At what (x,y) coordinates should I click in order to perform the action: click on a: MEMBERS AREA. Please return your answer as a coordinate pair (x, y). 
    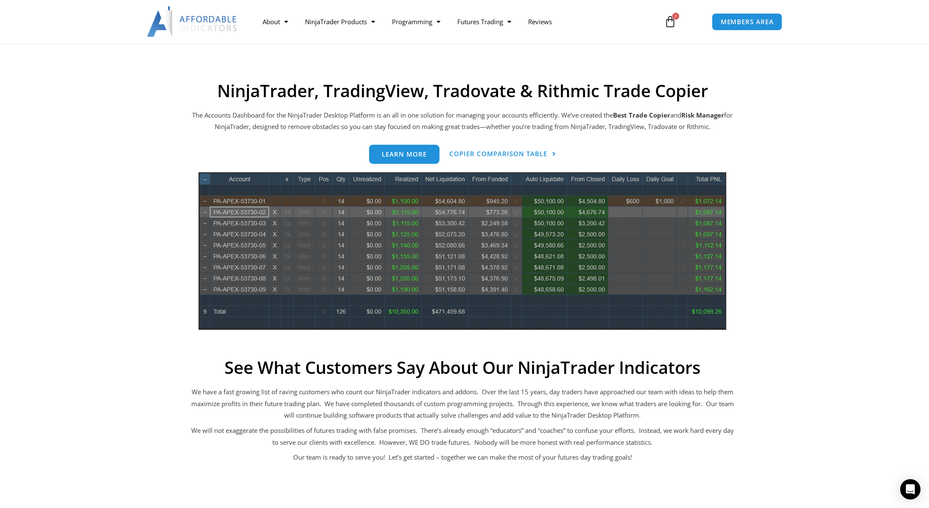
    Looking at the image, I should click on (747, 22).